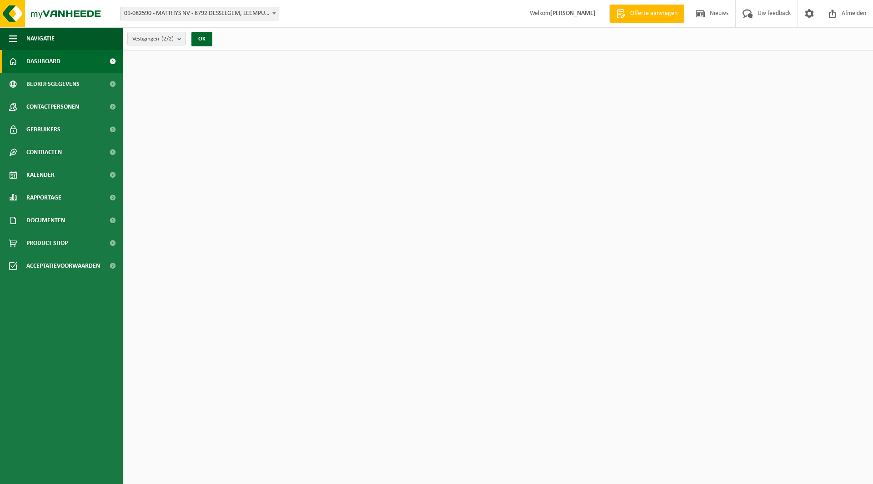 The image size is (873, 484). What do you see at coordinates (43, 130) in the screenshot?
I see `span: Gebruikers` at bounding box center [43, 130].